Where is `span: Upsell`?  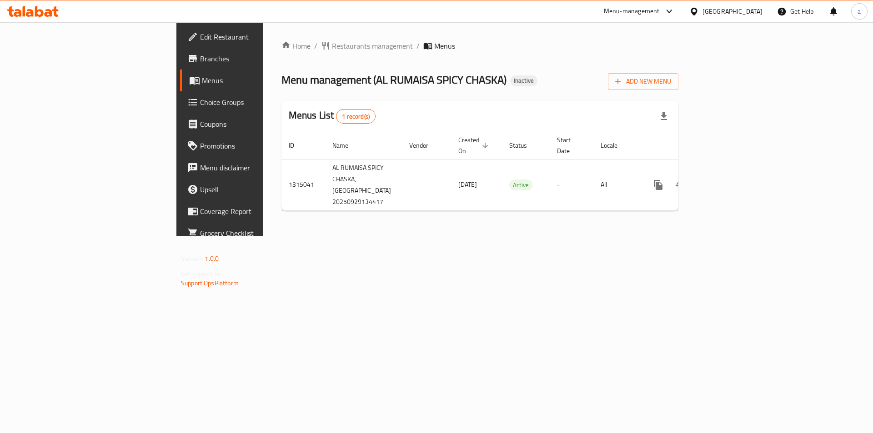
span: Upsell is located at coordinates (257, 190).